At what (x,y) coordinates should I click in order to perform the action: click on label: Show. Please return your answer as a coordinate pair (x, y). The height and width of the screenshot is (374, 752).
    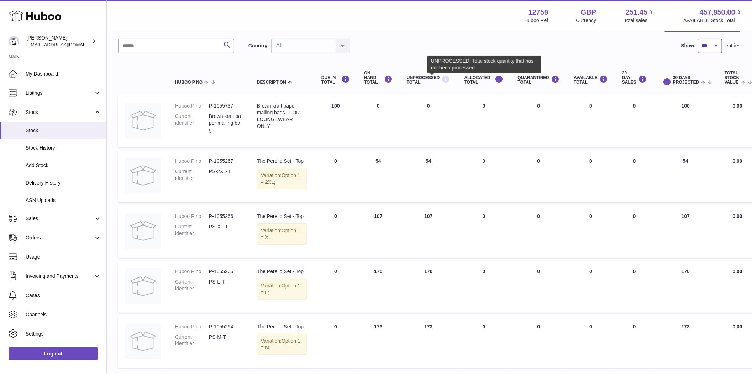
    Looking at the image, I should click on (688, 46).